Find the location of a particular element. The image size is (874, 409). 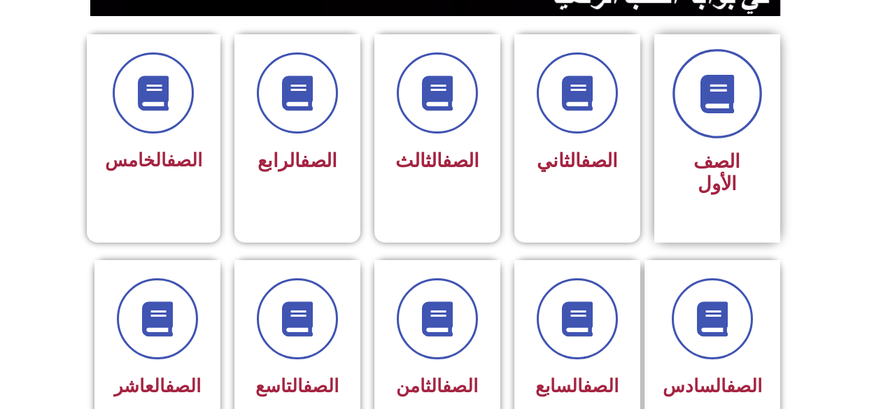

span: التاسع is located at coordinates (297, 386).